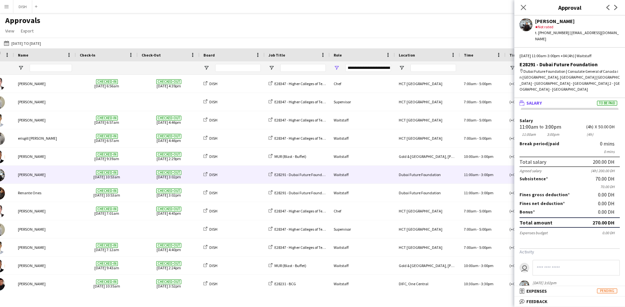 This screenshot has height=307, width=625. Describe the element at coordinates (546, 288) in the screenshot. I see `div: "CHECKED-OUT"` at that location.